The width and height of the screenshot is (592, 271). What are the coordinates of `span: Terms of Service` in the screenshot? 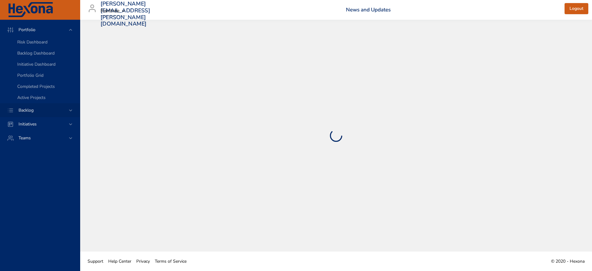 It's located at (171, 261).